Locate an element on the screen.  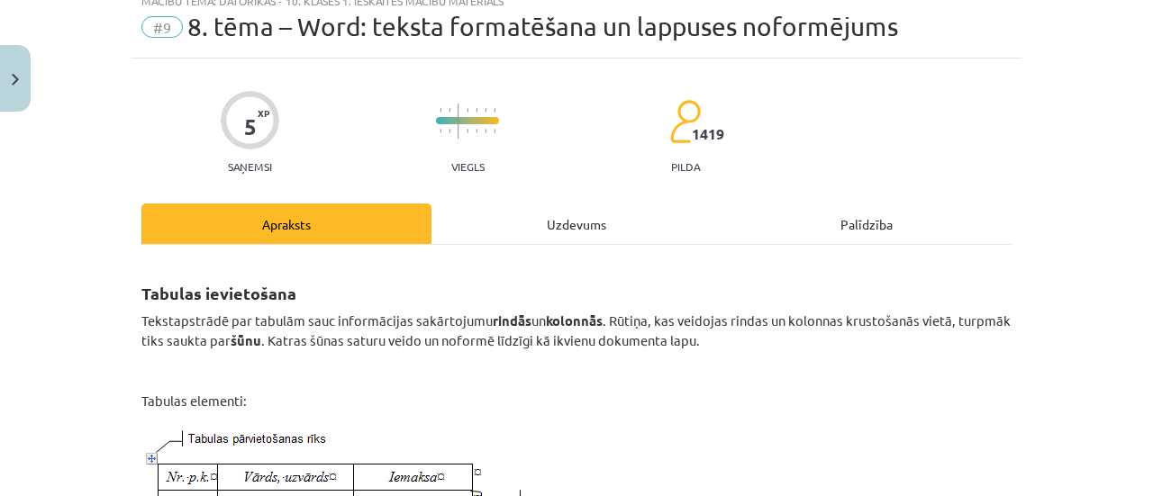
span: 8. tēma – Word: teksta formatēšana un lappuses noformējums is located at coordinates (542, 26).